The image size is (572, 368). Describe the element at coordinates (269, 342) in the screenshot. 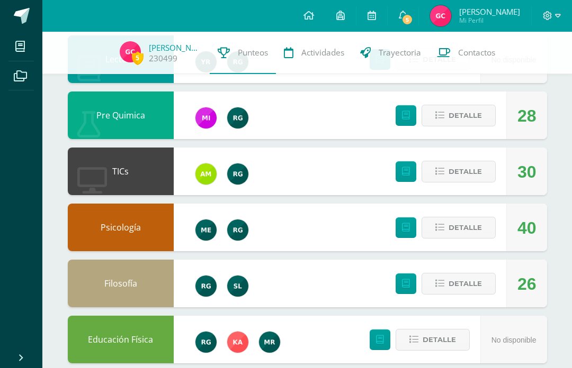

I see `img: dcbde16094ad5605c855cf189b900fc8.png` at that location.